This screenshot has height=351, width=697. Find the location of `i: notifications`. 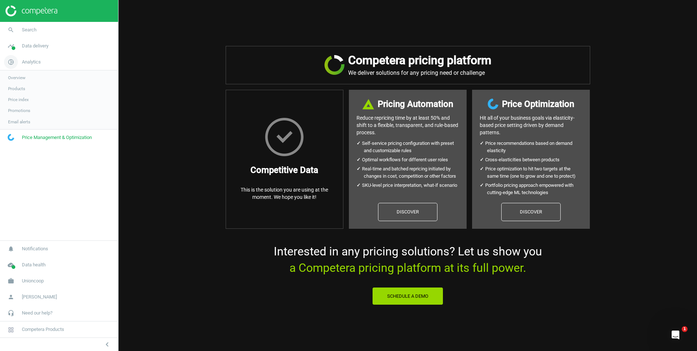

i: notifications is located at coordinates (11, 249).